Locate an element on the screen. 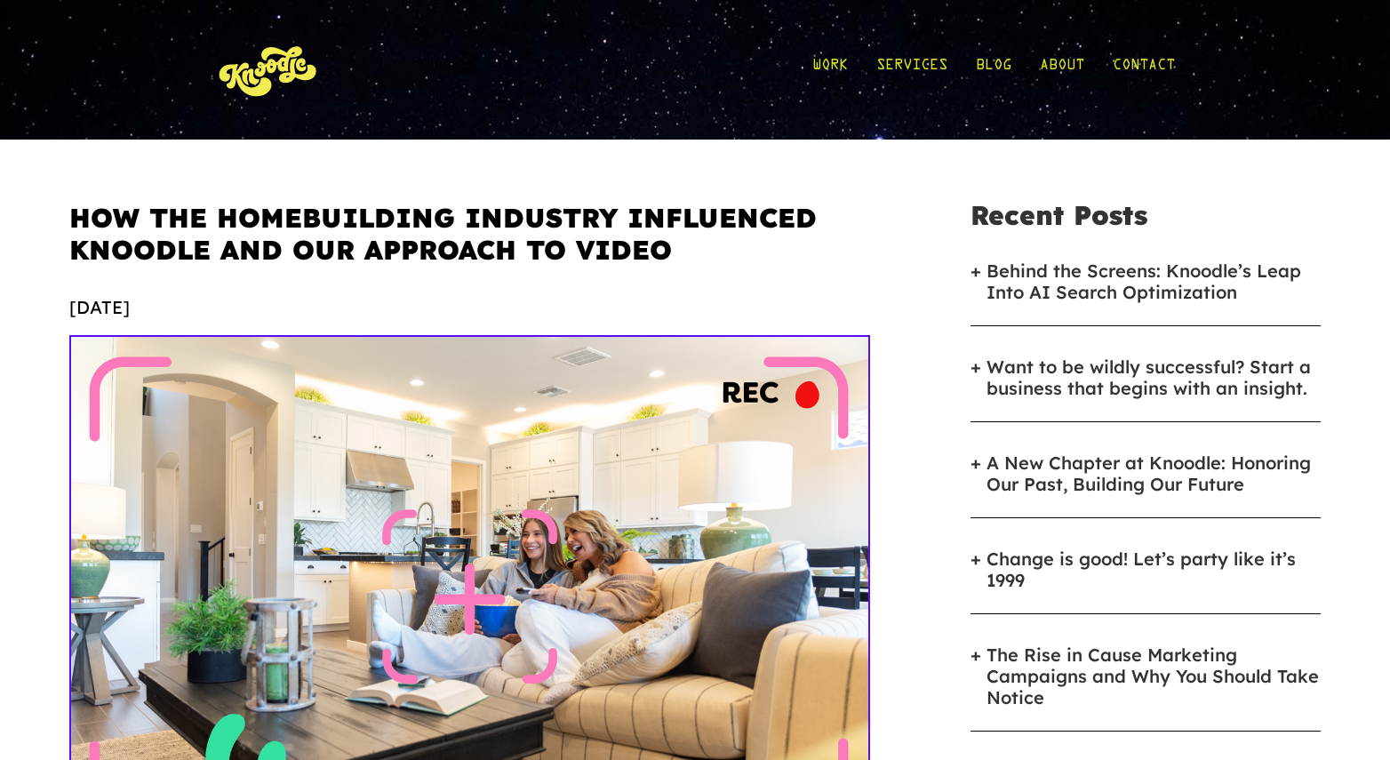 The width and height of the screenshot is (1390, 760). a: A New Chapter at Knoodle: Honoring Our Past, Building Our Future is located at coordinates (1154, 474).